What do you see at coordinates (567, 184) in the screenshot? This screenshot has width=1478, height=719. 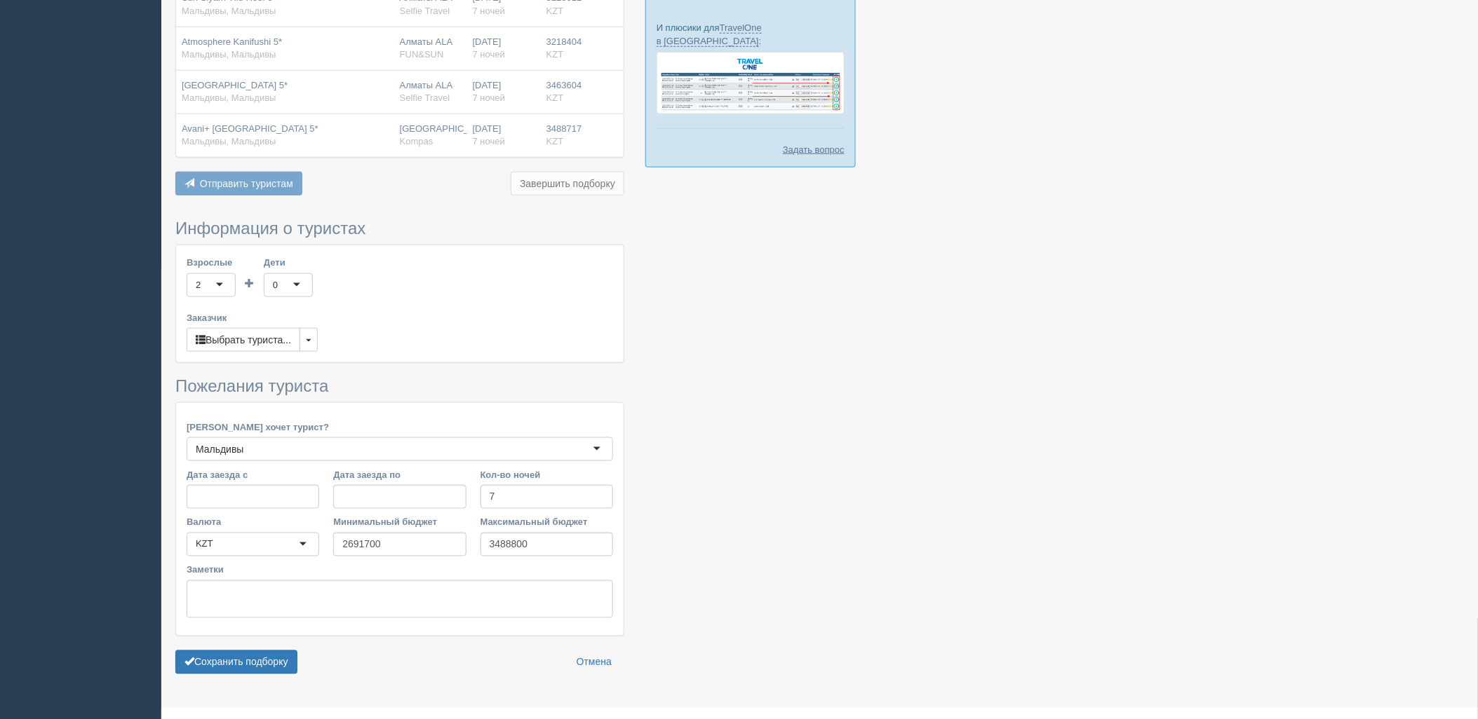 I see `button: Завершить подборку` at bounding box center [567, 184].